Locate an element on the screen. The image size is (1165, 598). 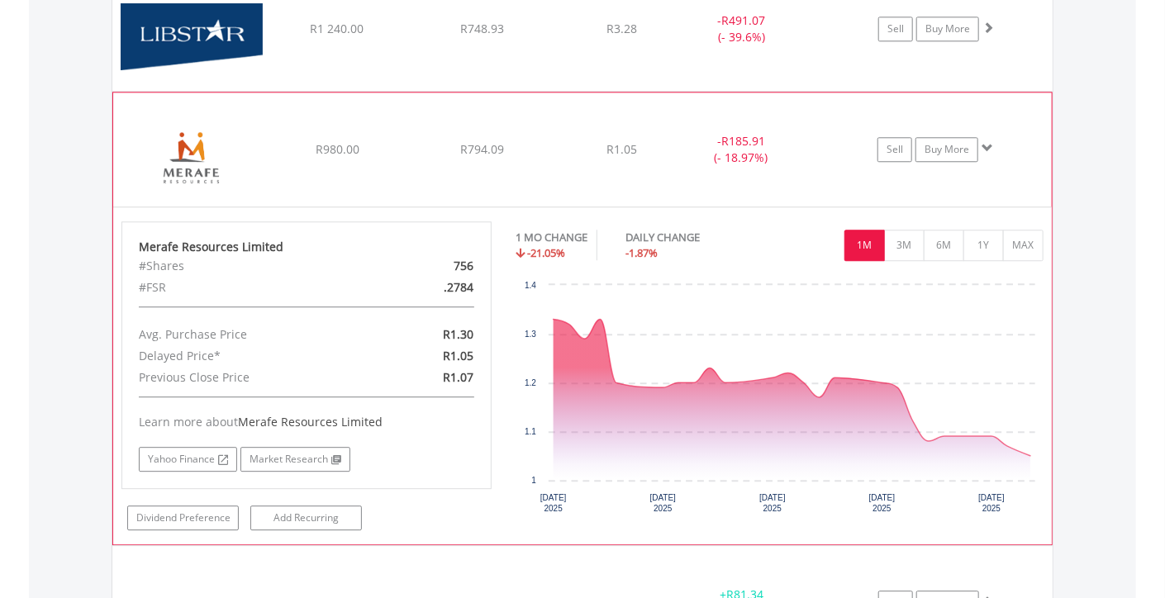
text: 1.3 is located at coordinates (531, 334).